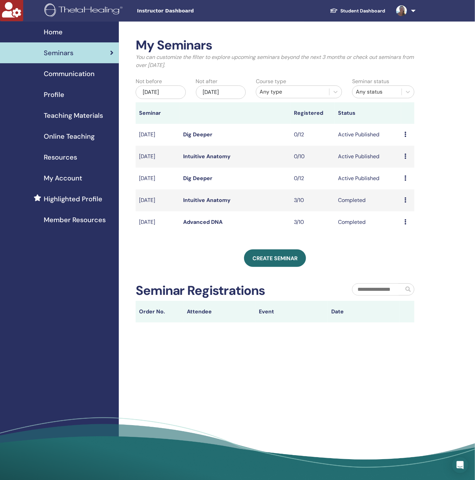  Describe the element at coordinates (84, 11) in the screenshot. I see `img: logo.png` at that location.